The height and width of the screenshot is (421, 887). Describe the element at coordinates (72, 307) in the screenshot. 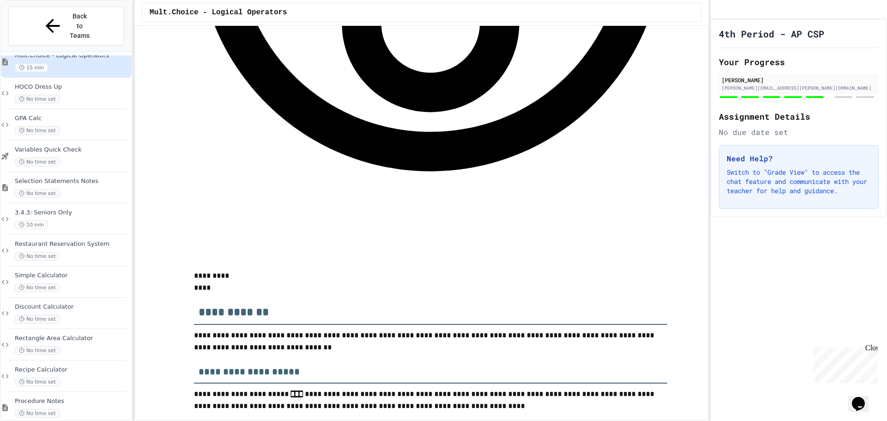

I see `span: Discount Calculator` at that location.